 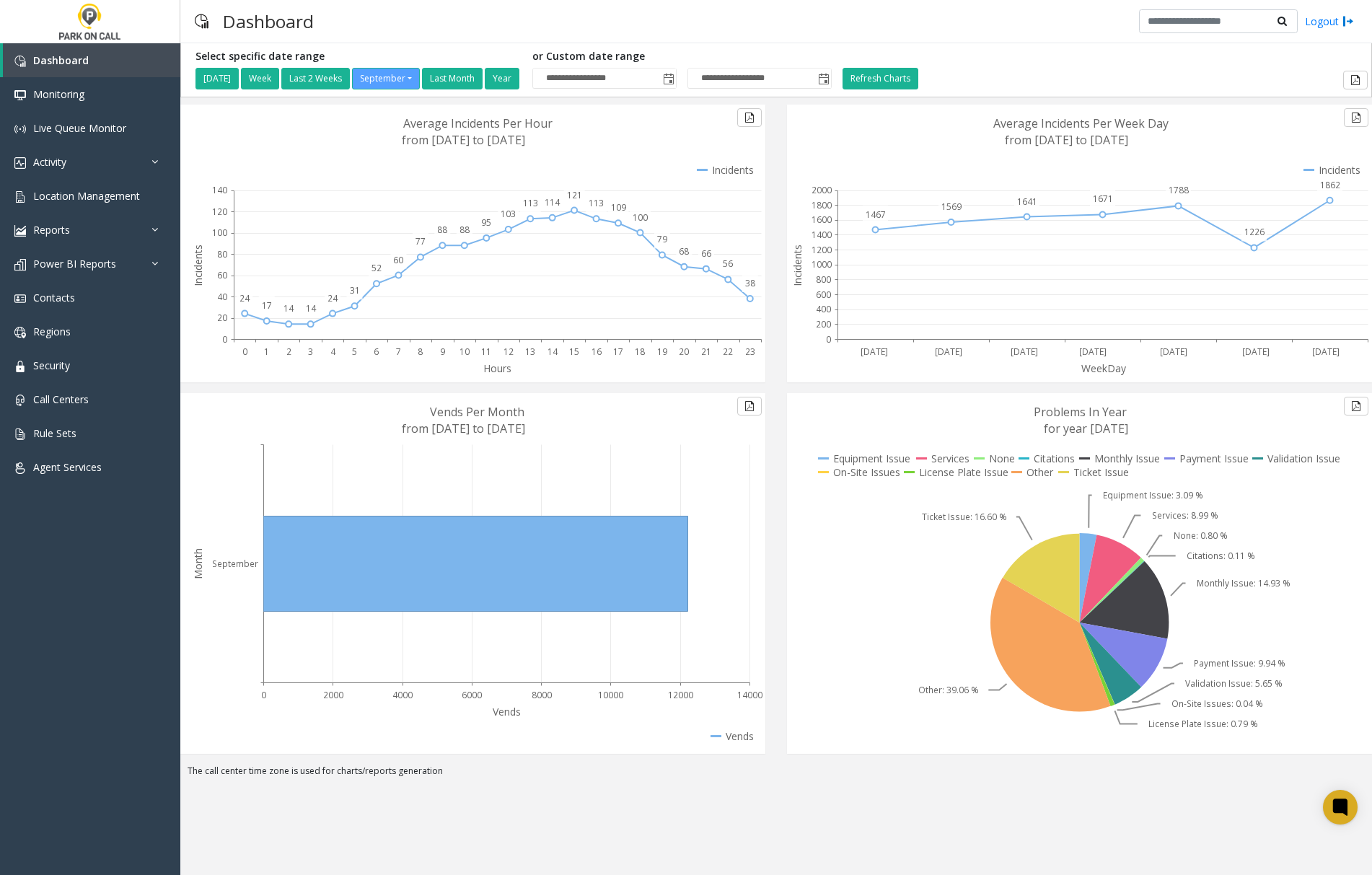 What do you see at coordinates (1233, 683) in the screenshot?
I see `text: Validation Issue: 5.65 %` at bounding box center [1233, 683].